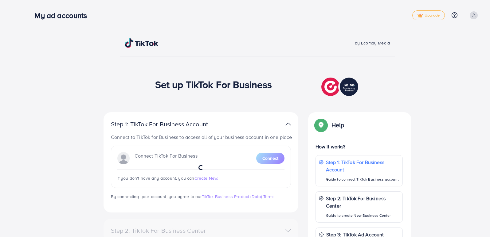 Image resolution: width=490 pixels, height=237 pixels. Describe the element at coordinates (63, 15) in the screenshot. I see `h3: My ad accounts` at that location.